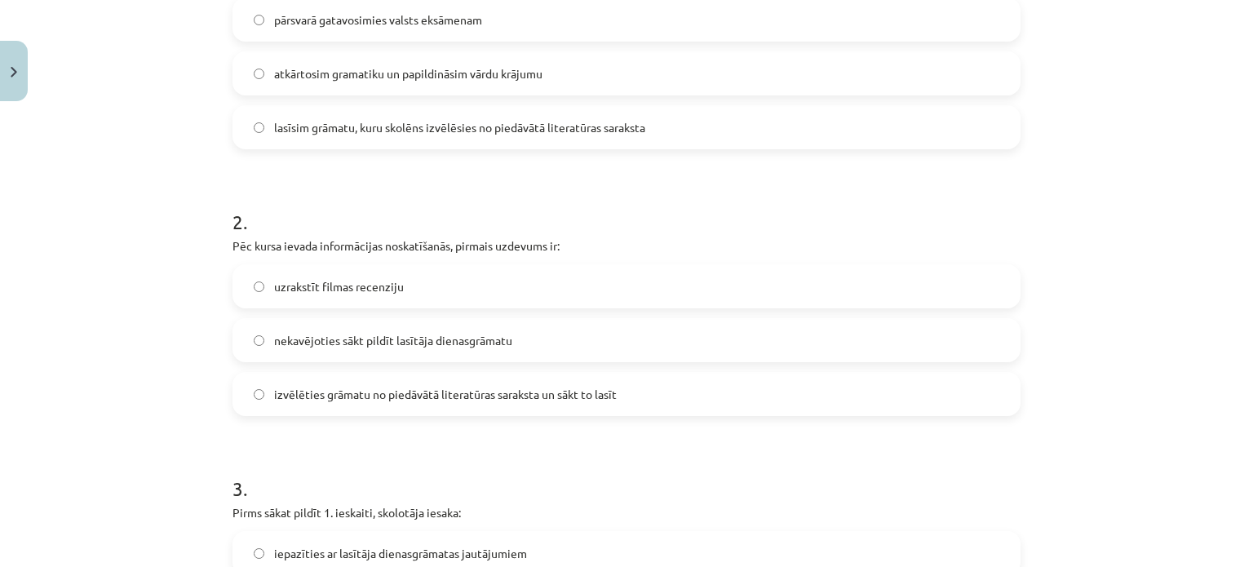 Image resolution: width=1253 pixels, height=567 pixels. What do you see at coordinates (259, 127) in the screenshot?
I see `input: lasīsim grāmatu, kuru skolēns izvēlēsies no piedāvātā literatūras saraksta` at bounding box center [259, 127].